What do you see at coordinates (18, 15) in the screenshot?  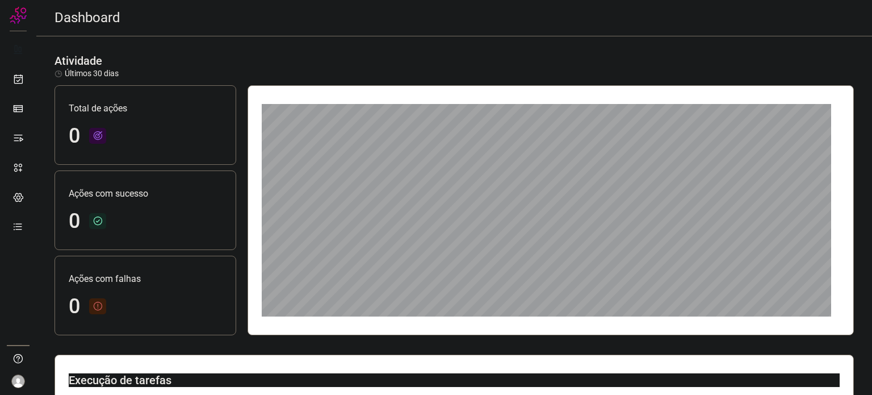 I see `img: Logo` at bounding box center [18, 15].